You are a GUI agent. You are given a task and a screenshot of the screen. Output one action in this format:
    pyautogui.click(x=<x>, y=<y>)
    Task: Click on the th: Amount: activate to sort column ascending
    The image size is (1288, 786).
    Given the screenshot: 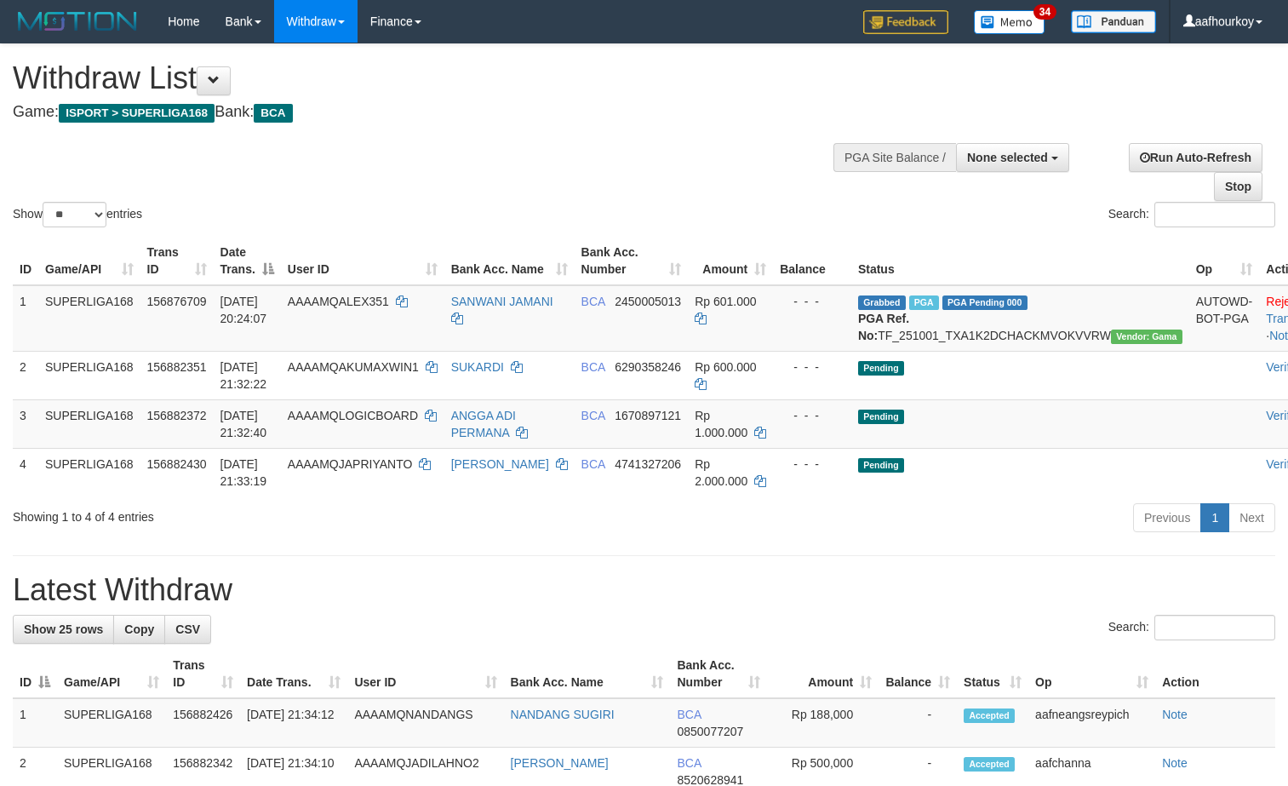 What is the action you would take?
    pyautogui.click(x=730, y=260)
    